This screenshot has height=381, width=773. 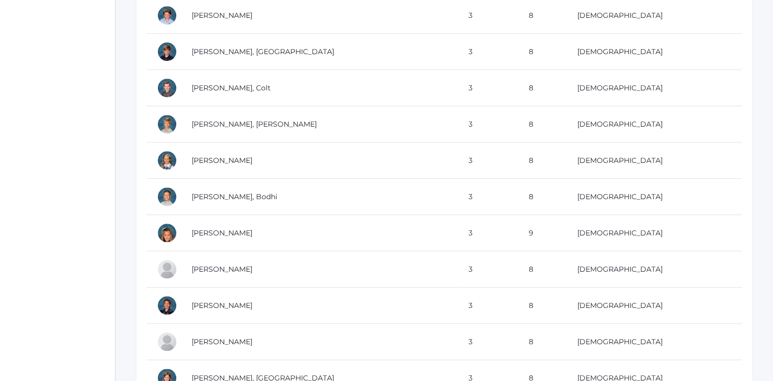 I want to click on div: Curren Morrell, so click(x=167, y=124).